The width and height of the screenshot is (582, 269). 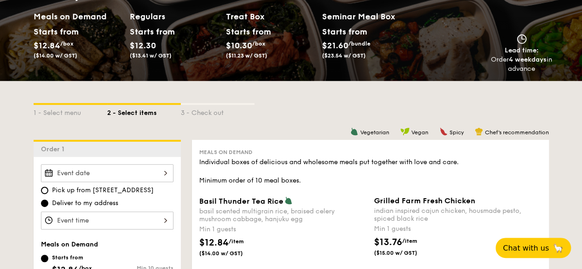 What do you see at coordinates (344, 56) in the screenshot?
I see `span: ($23.54 w/ GST)` at bounding box center [344, 56].